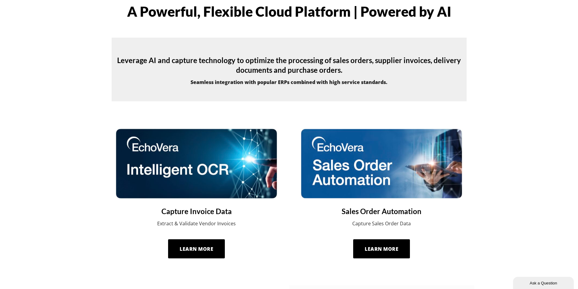 This screenshot has width=578, height=289. What do you see at coordinates (382, 164) in the screenshot?
I see `img: sales order automation` at bounding box center [382, 164].